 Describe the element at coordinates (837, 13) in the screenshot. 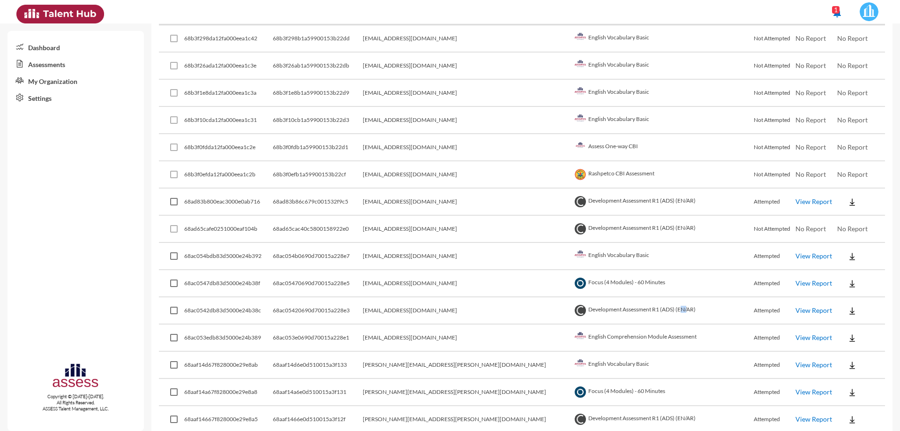

I see `mat-icon: notifications` at that location.